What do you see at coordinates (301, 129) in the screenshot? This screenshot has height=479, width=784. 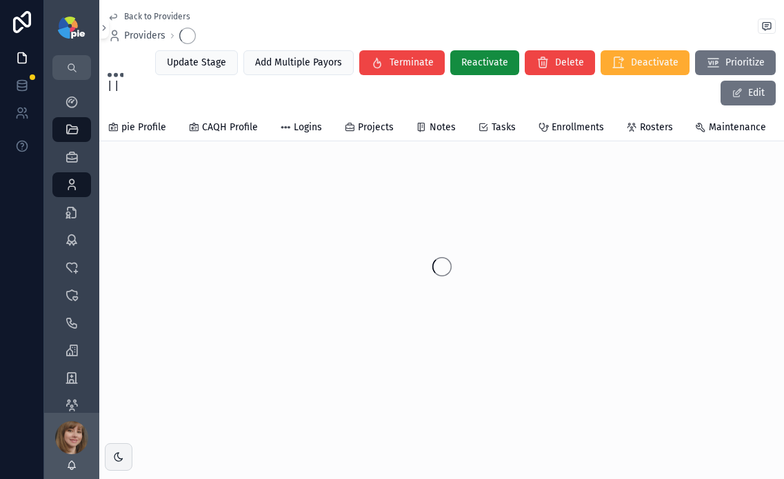 I see `a: Logins` at bounding box center [301, 129].